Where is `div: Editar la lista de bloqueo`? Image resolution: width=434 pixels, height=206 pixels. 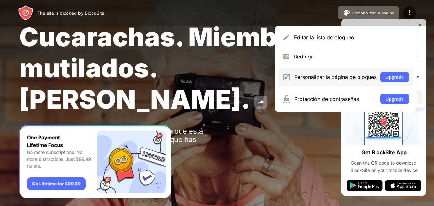
div: Editar la lista de bloqueo is located at coordinates (352, 37).